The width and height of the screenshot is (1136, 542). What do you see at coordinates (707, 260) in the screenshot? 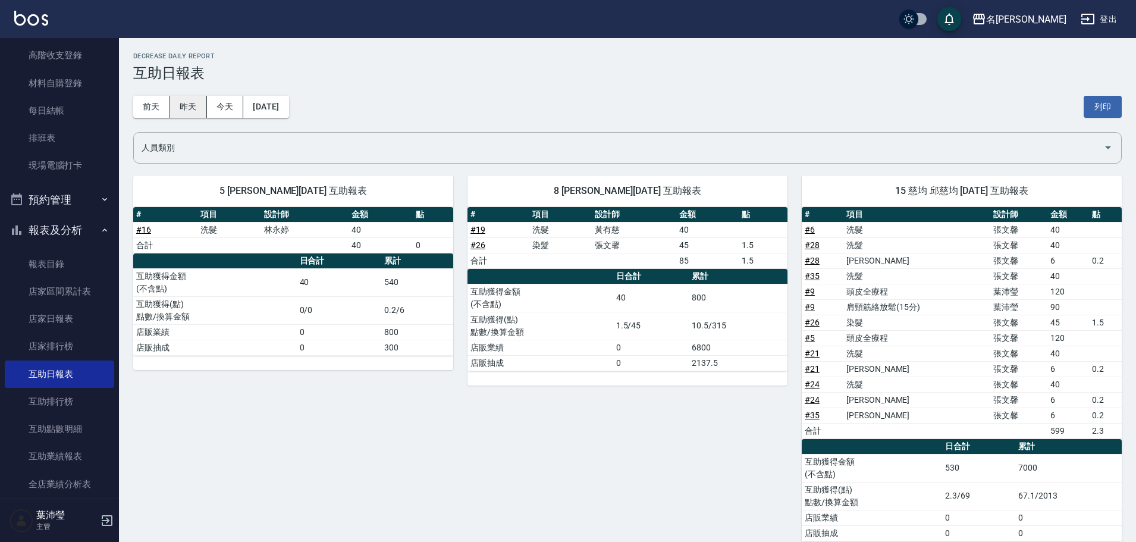
I see `td: 85` at bounding box center [707, 260].